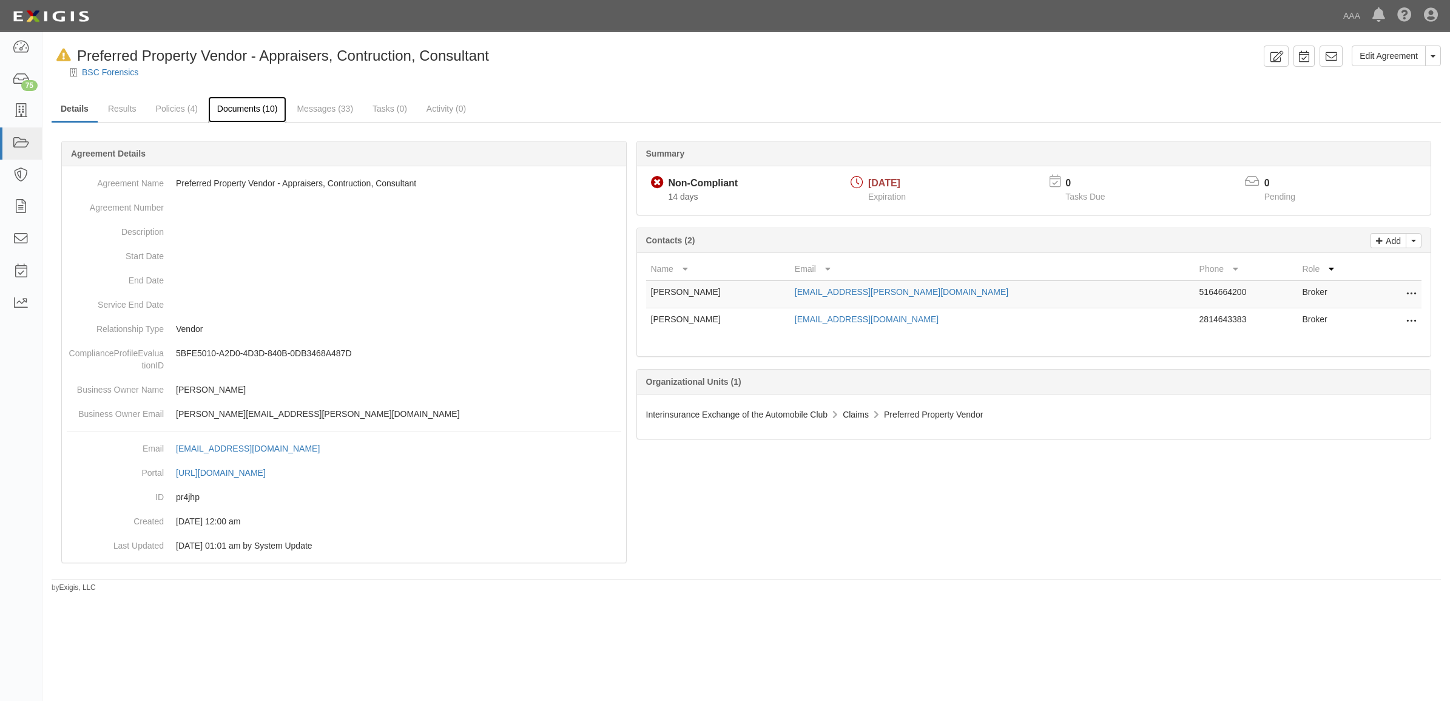 Image resolution: width=1450 pixels, height=701 pixels. I want to click on p: 5BFE5010-A2D0-4D3D-840B-0DB3468A487D, so click(399, 353).